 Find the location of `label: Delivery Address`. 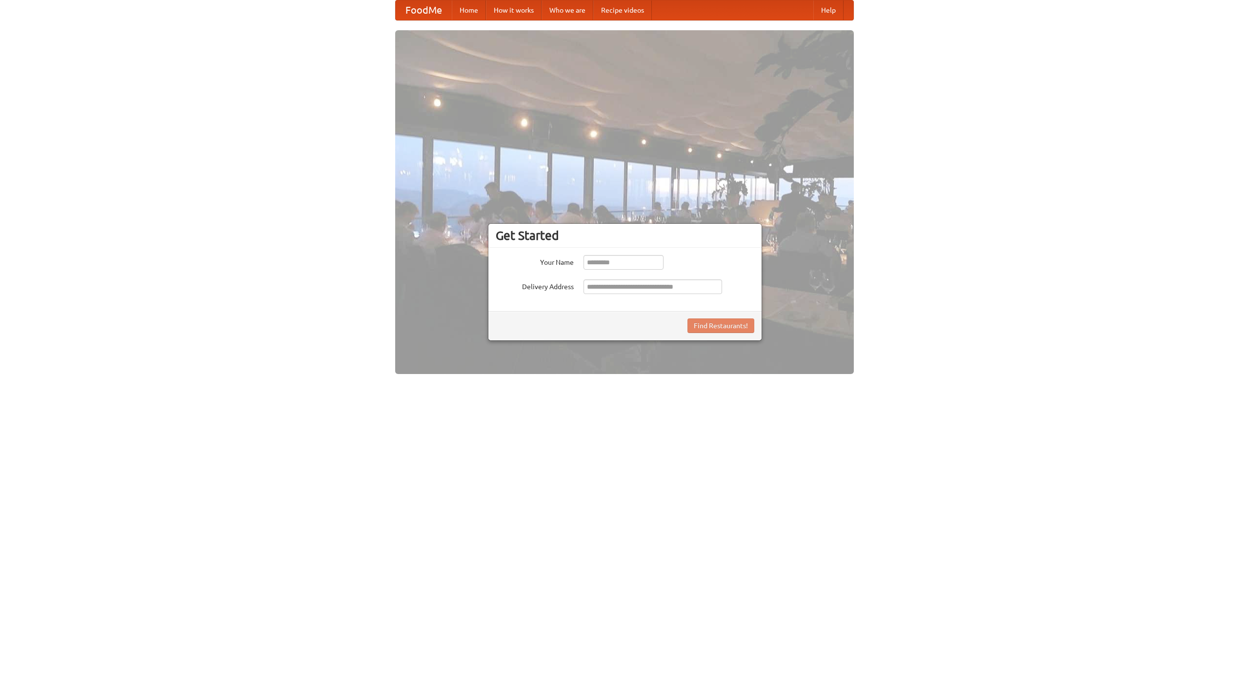

label: Delivery Address is located at coordinates (535, 285).